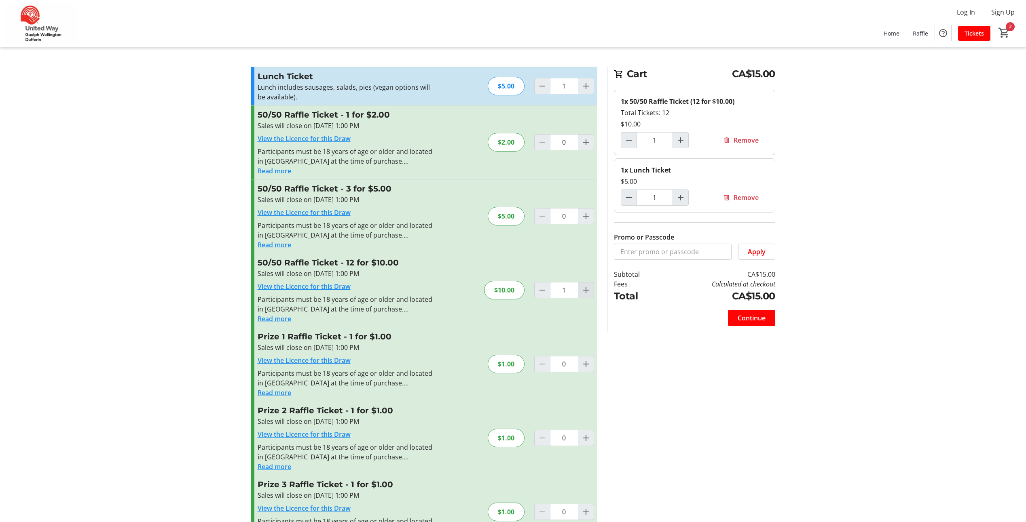  I want to click on h3: Lunch Ticket, so click(346, 76).